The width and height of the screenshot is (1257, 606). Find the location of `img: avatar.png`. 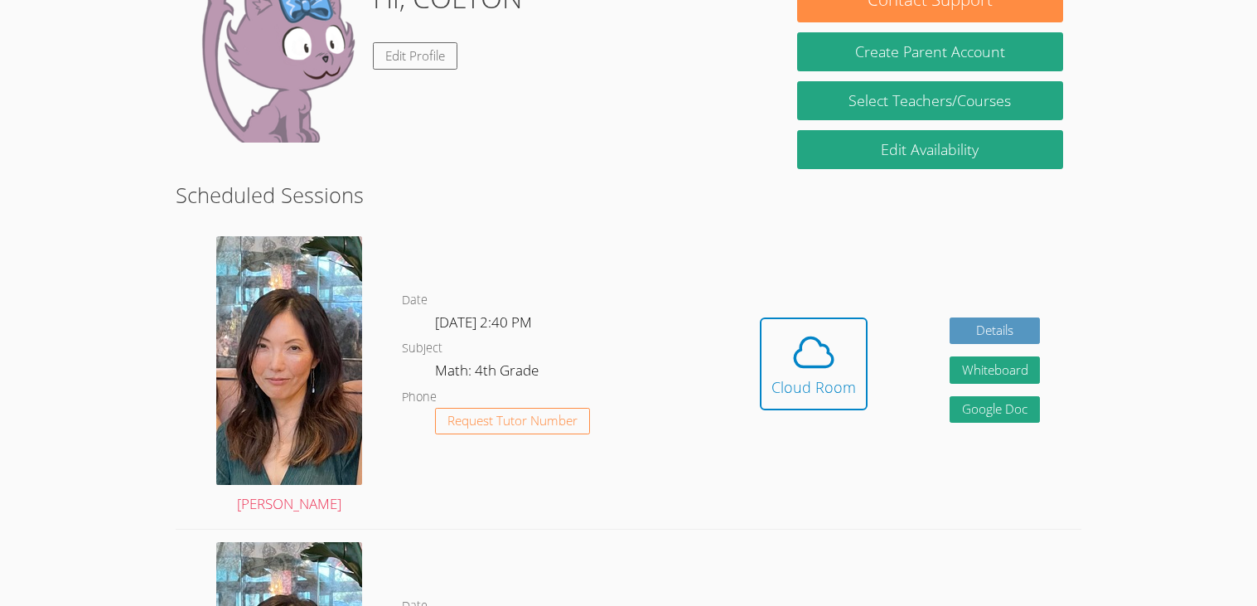

img: avatar.png is located at coordinates (289, 360).